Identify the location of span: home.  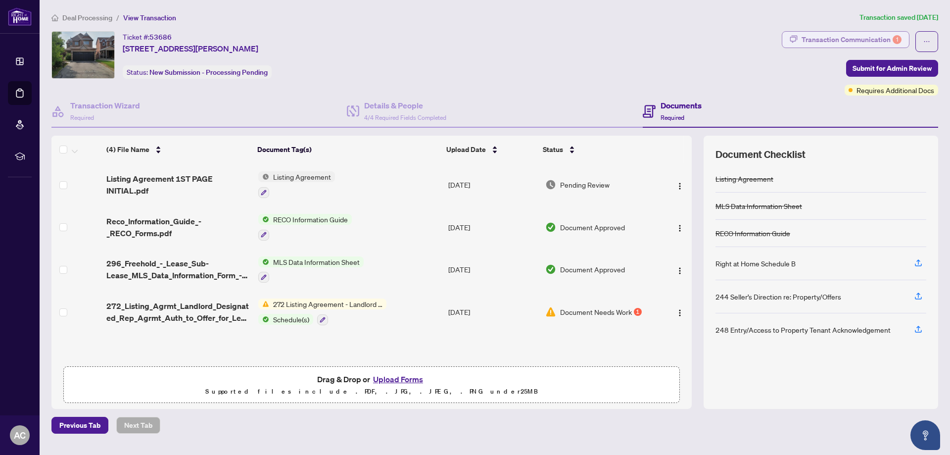
(55, 18).